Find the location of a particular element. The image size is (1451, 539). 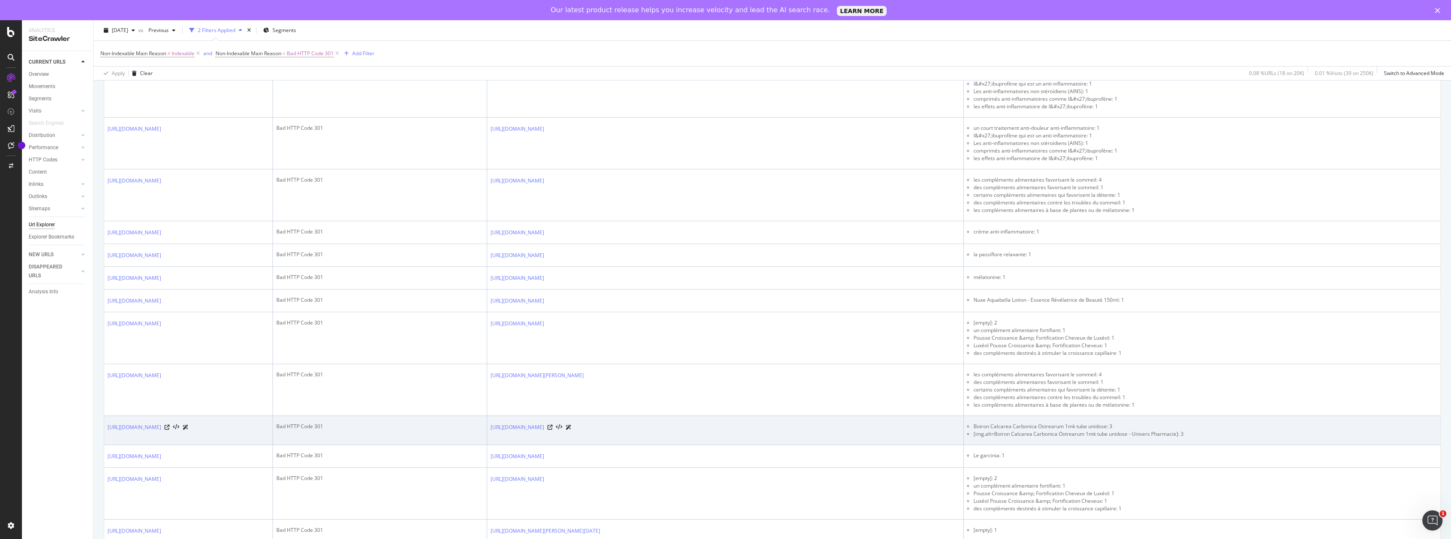

div: Segments is located at coordinates (40, 99).